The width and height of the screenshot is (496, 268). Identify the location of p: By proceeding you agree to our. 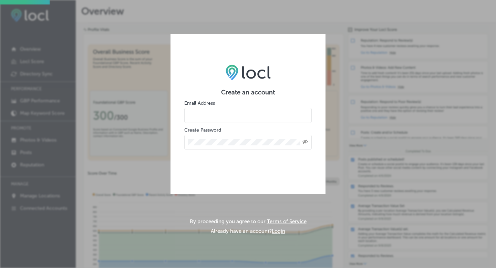
(248, 222).